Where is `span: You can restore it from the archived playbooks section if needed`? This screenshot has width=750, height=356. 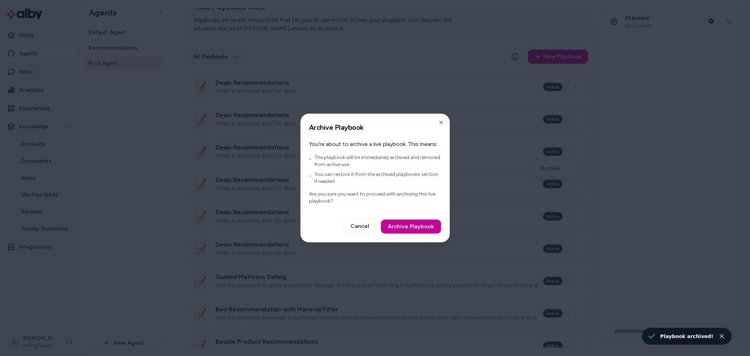
span: You can restore it from the archived playbooks section if needed is located at coordinates (377, 178).